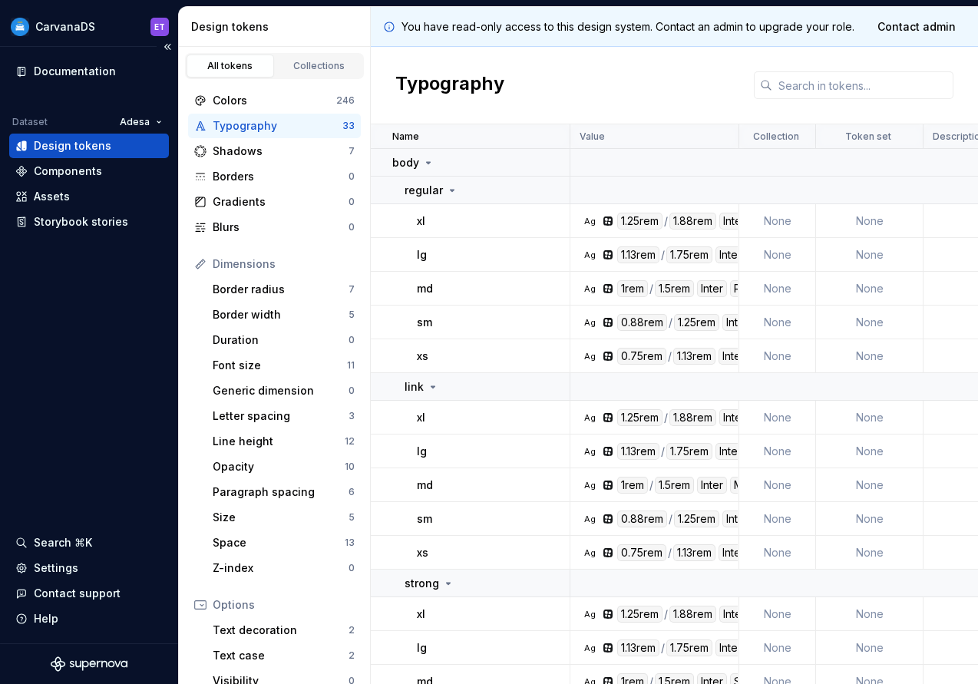 This screenshot has width=978, height=684. Describe the element at coordinates (283, 264) in the screenshot. I see `div: Dimensions` at that location.